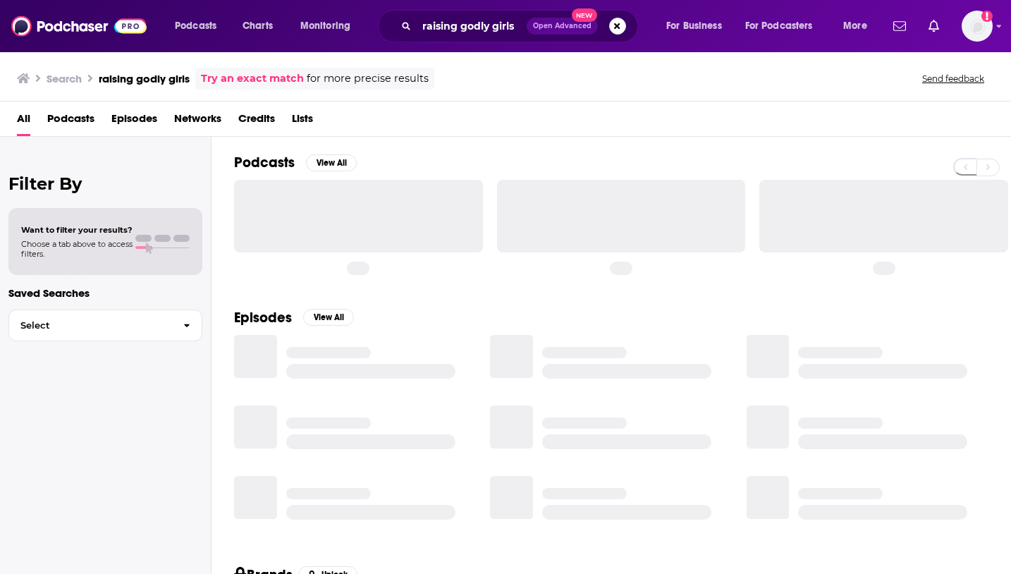  What do you see at coordinates (987, 16) in the screenshot?
I see `svg: Add a profile image` at bounding box center [987, 16].